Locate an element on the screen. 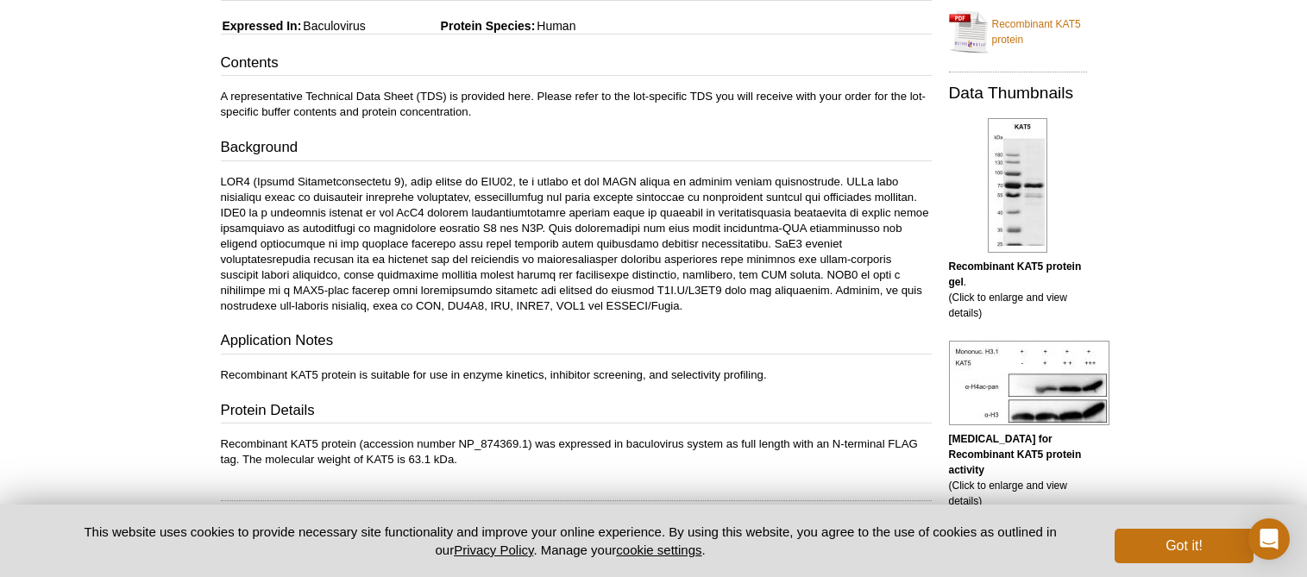 The image size is (1307, 577). span: Expressed In: is located at coordinates (261, 26).